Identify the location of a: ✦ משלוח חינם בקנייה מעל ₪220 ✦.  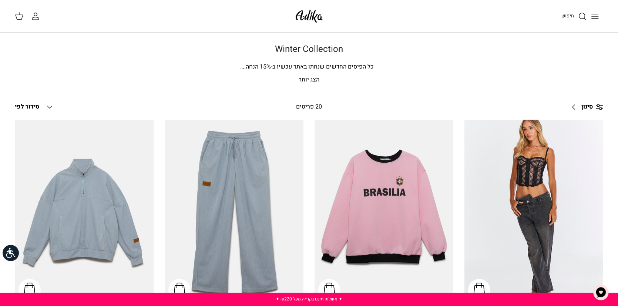
(309, 298).